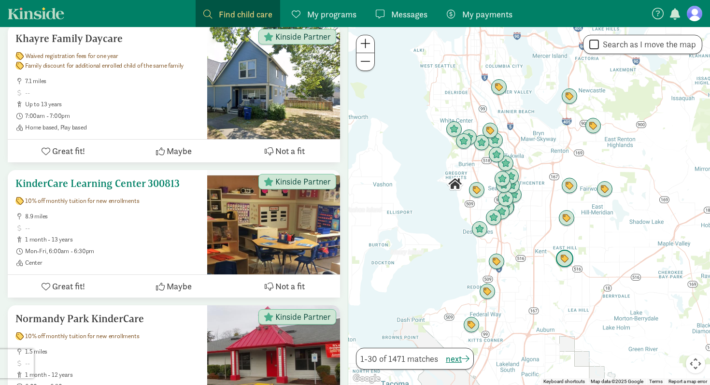  What do you see at coordinates (688, 381) in the screenshot?
I see `a: Report a map error` at bounding box center [688, 381].